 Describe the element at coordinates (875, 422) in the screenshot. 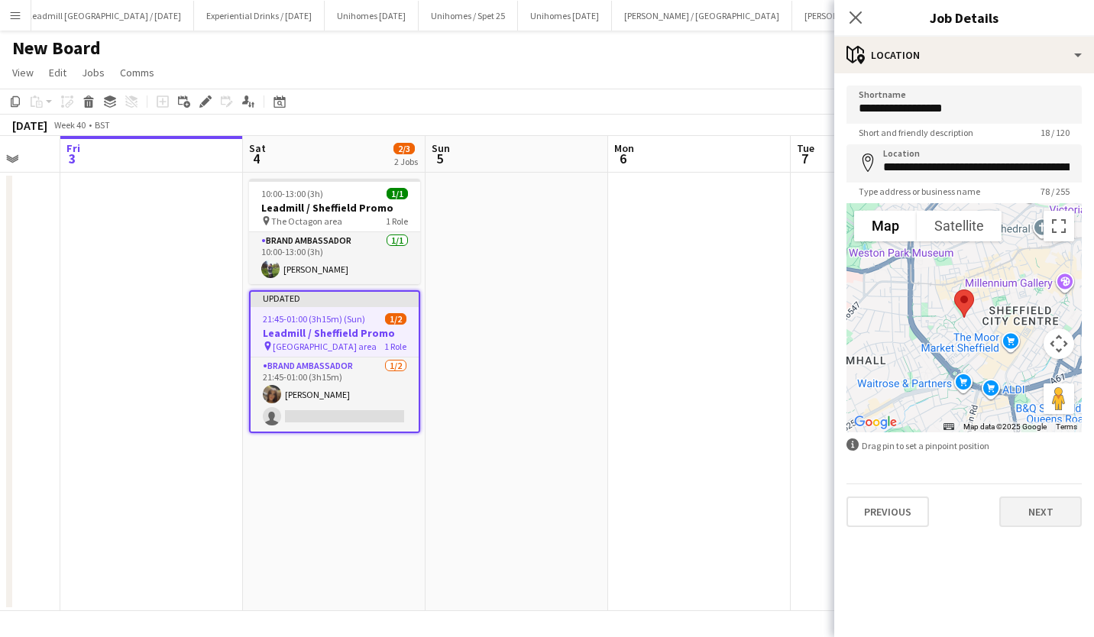

I see `img: Google` at that location.